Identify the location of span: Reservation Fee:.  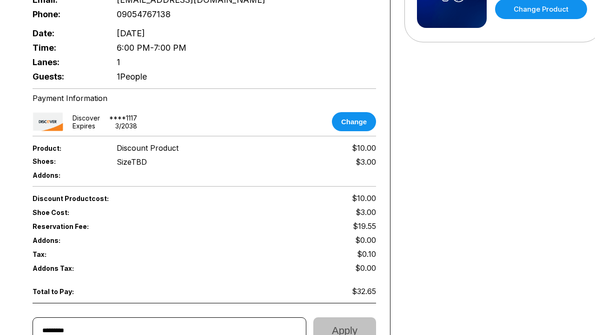
(119, 226).